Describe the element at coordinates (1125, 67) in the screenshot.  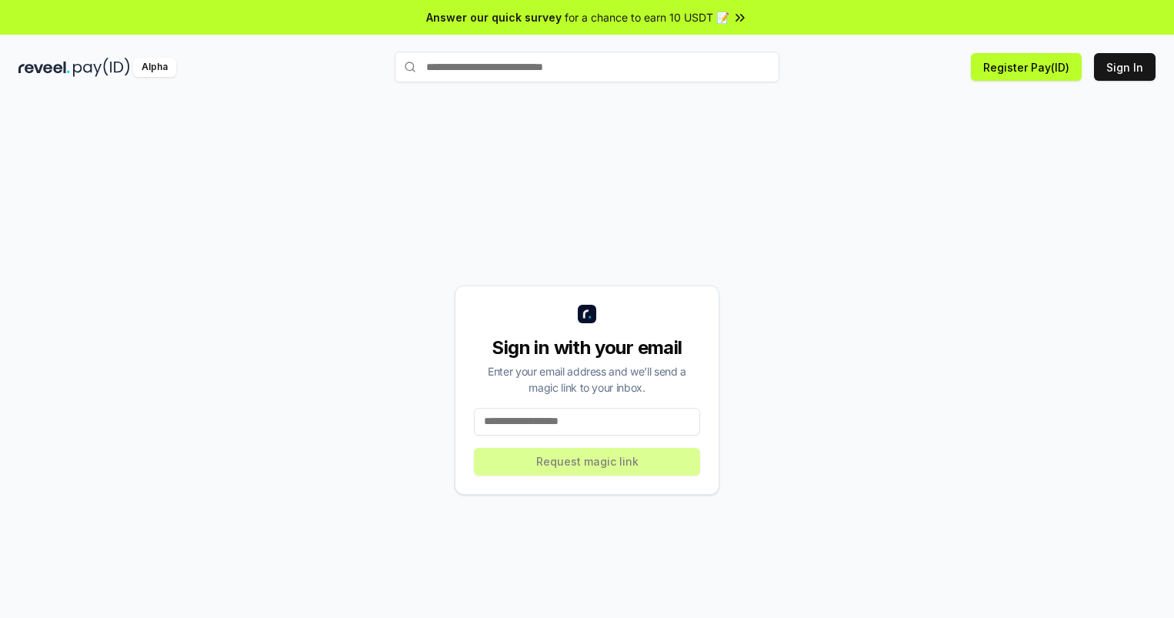
I see `button: Sign In` at that location.